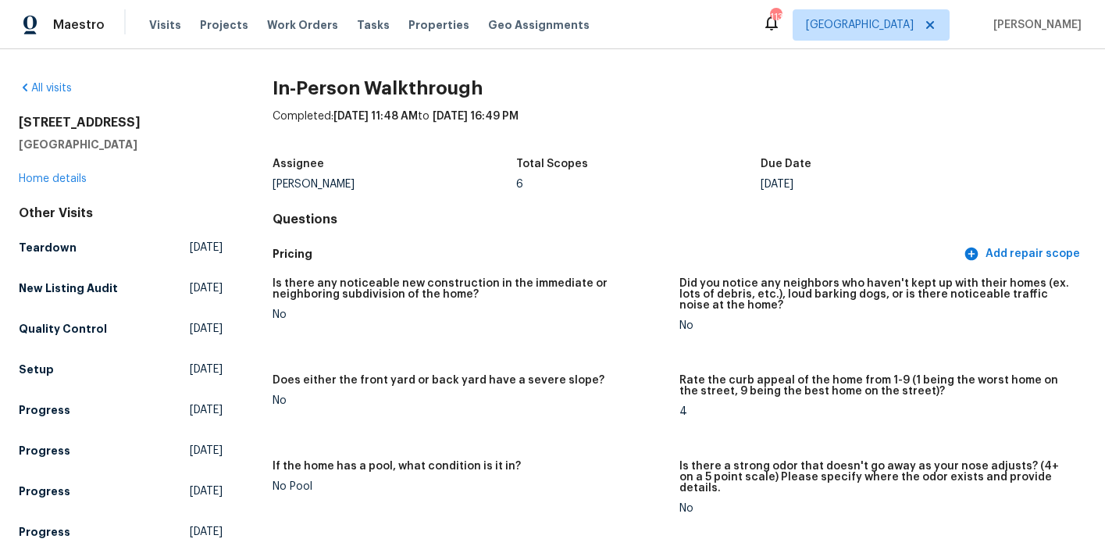 Image resolution: width=1105 pixels, height=553 pixels. What do you see at coordinates (876, 412) in the screenshot?
I see `div: 4` at bounding box center [876, 412].